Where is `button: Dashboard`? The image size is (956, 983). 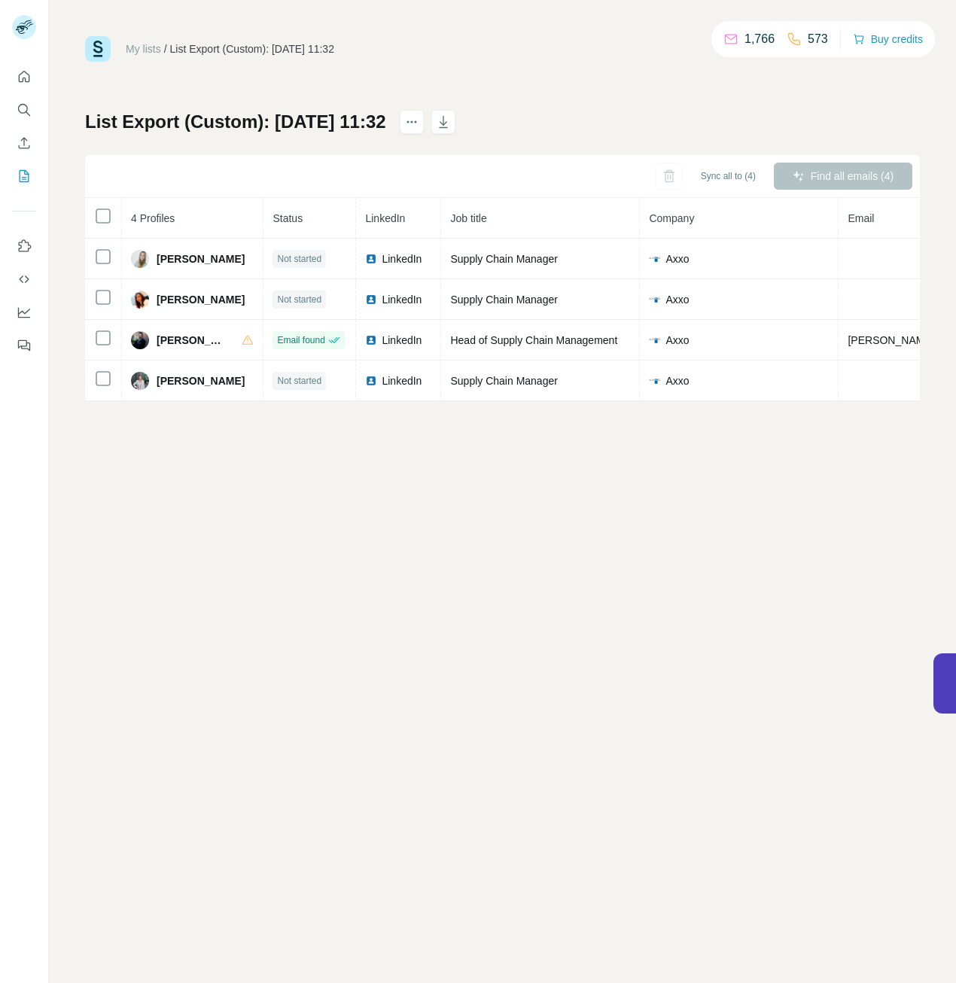
button: Dashboard is located at coordinates (24, 312).